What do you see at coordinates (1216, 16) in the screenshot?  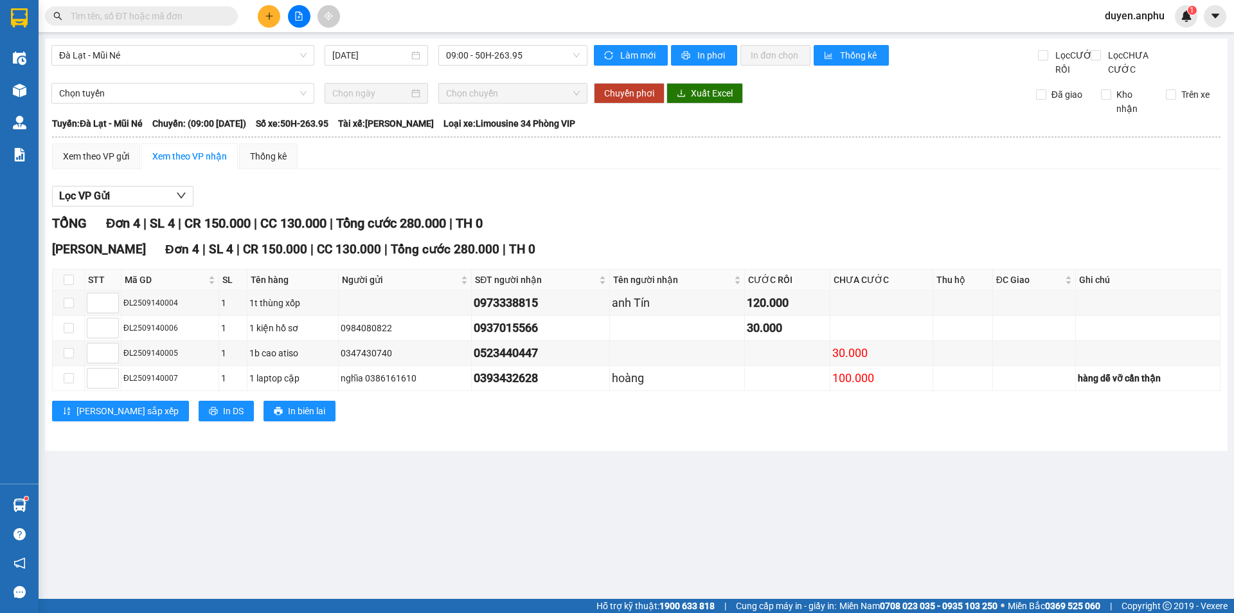 I see `span: caret-down` at bounding box center [1216, 16].